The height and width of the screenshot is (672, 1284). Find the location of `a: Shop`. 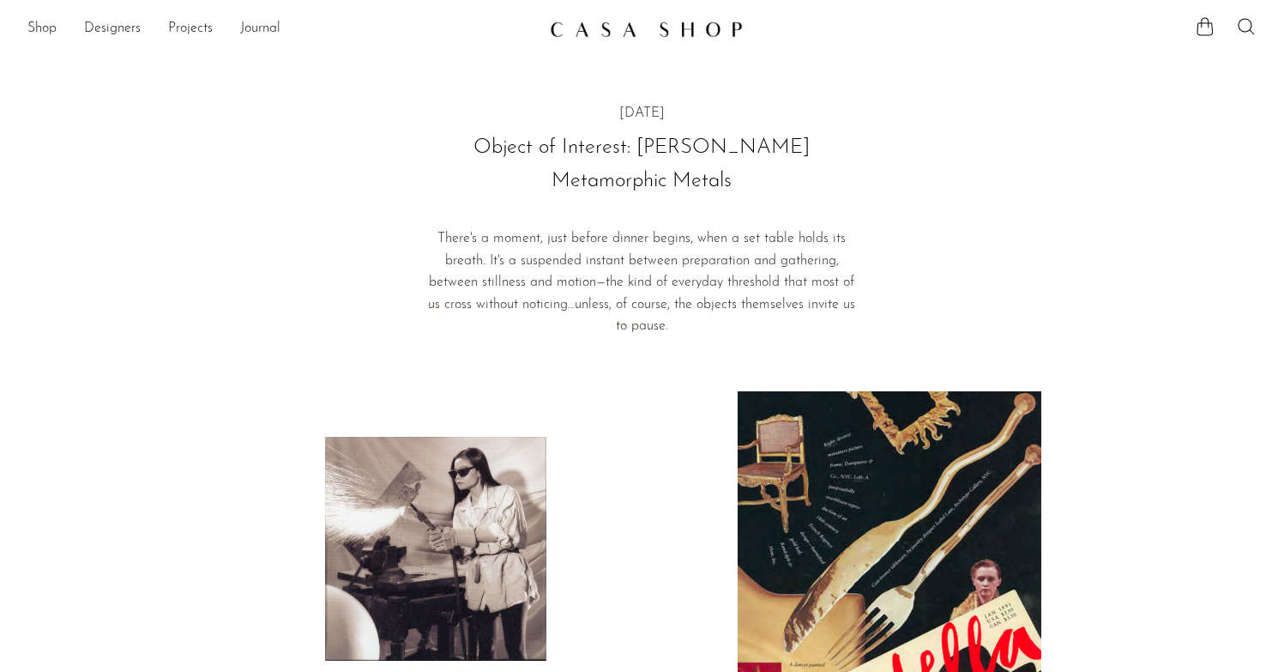

a: Shop is located at coordinates (42, 29).